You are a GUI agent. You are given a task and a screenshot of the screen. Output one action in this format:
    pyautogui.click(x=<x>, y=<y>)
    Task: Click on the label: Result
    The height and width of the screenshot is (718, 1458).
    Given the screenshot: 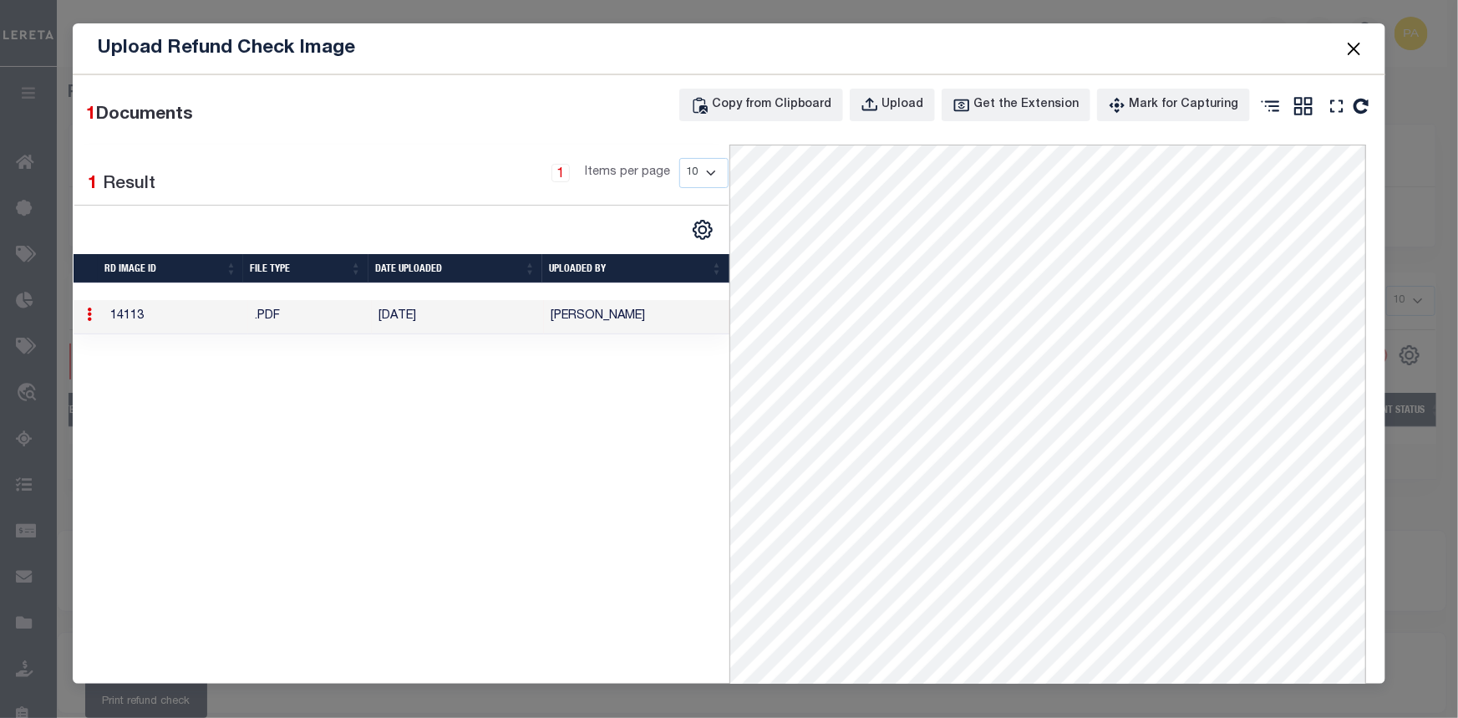 What is the action you would take?
    pyautogui.click(x=129, y=185)
    